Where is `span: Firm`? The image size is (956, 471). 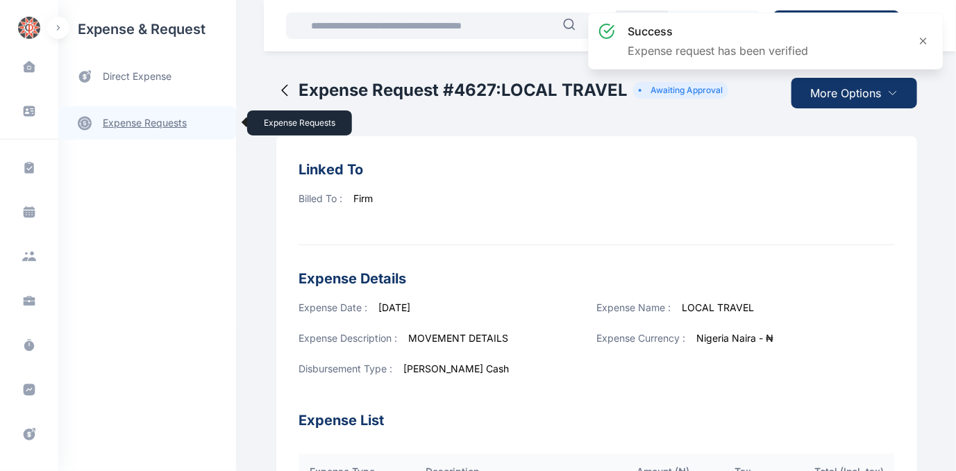
span: Firm is located at coordinates (363, 198).